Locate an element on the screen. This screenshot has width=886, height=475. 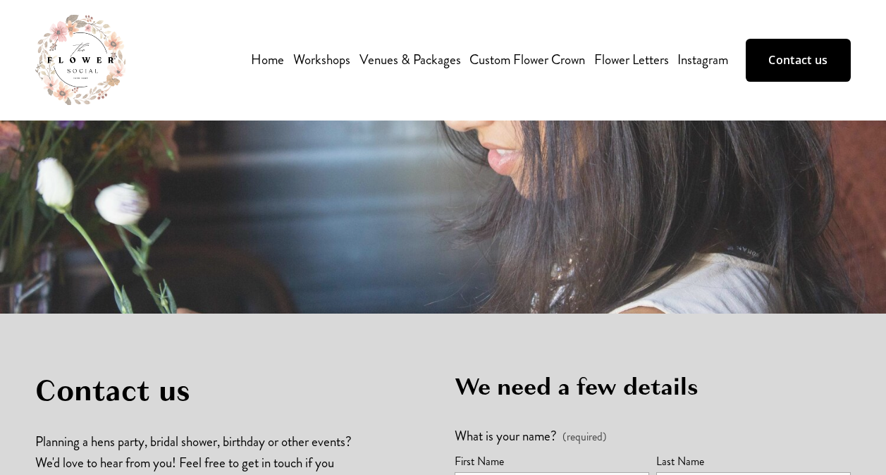
span: What is your name? is located at coordinates (505, 436).